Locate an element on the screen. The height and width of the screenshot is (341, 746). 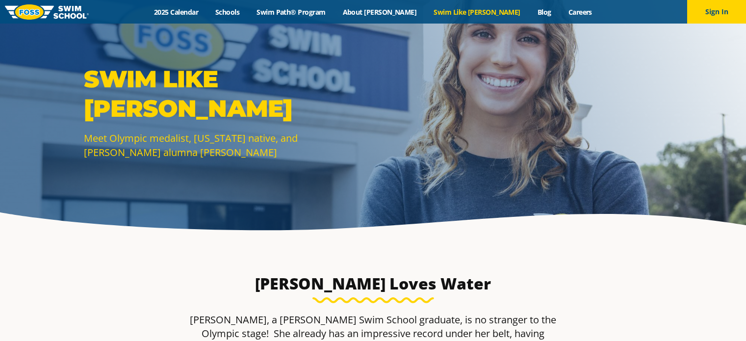
img: FOSS Swim School Logo is located at coordinates (47, 12).